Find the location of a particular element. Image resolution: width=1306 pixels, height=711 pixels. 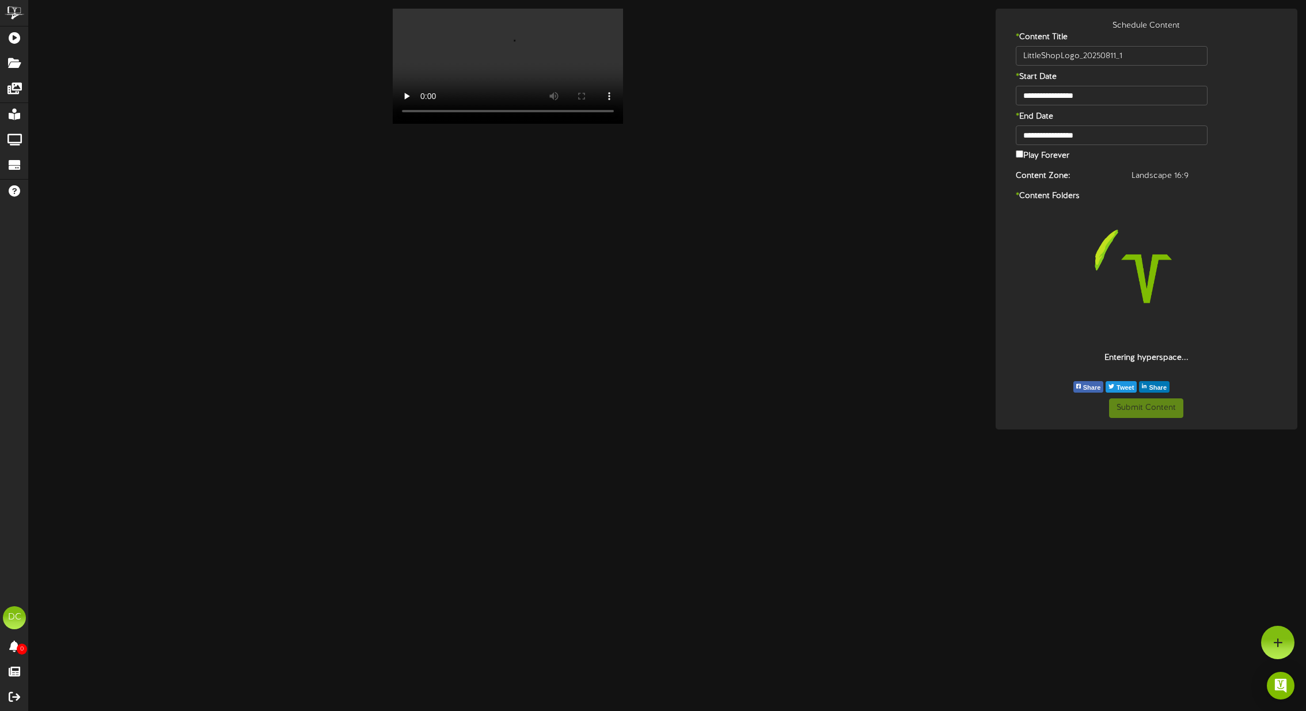

div: Open Intercom Messenger is located at coordinates (1281, 686).